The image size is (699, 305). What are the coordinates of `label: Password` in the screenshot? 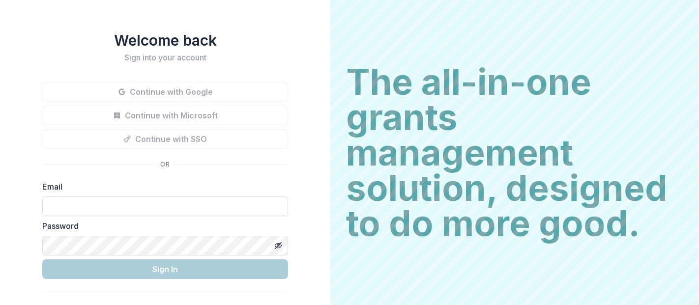 It's located at (162, 226).